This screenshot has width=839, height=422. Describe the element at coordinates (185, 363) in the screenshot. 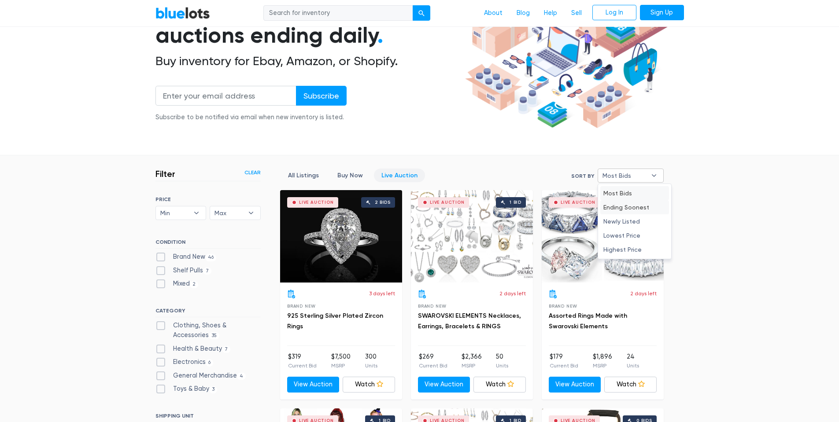

I see `label: Electronics` at that location.